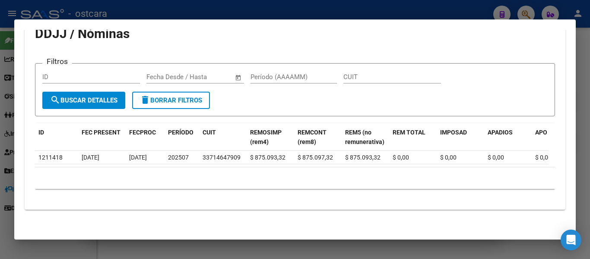  Describe the element at coordinates (266, 137) in the screenshot. I see `span: REMOSIMP (rem4)` at that location.